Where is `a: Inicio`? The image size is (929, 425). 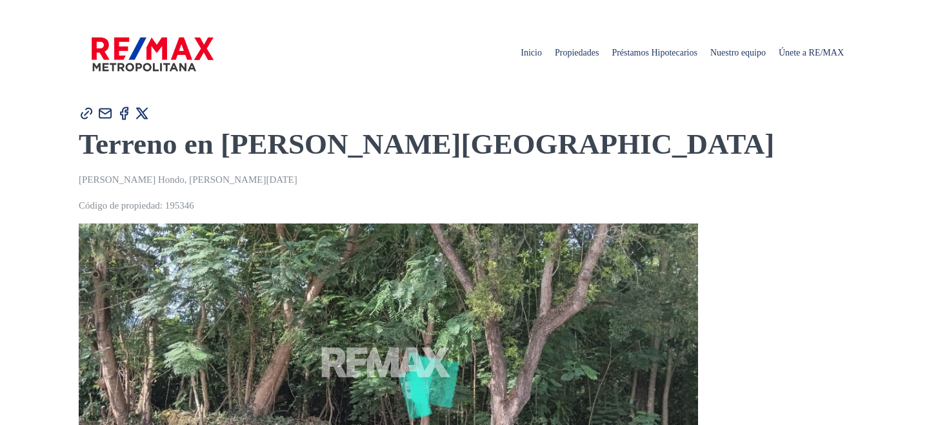
a: Inicio is located at coordinates (531, 53).